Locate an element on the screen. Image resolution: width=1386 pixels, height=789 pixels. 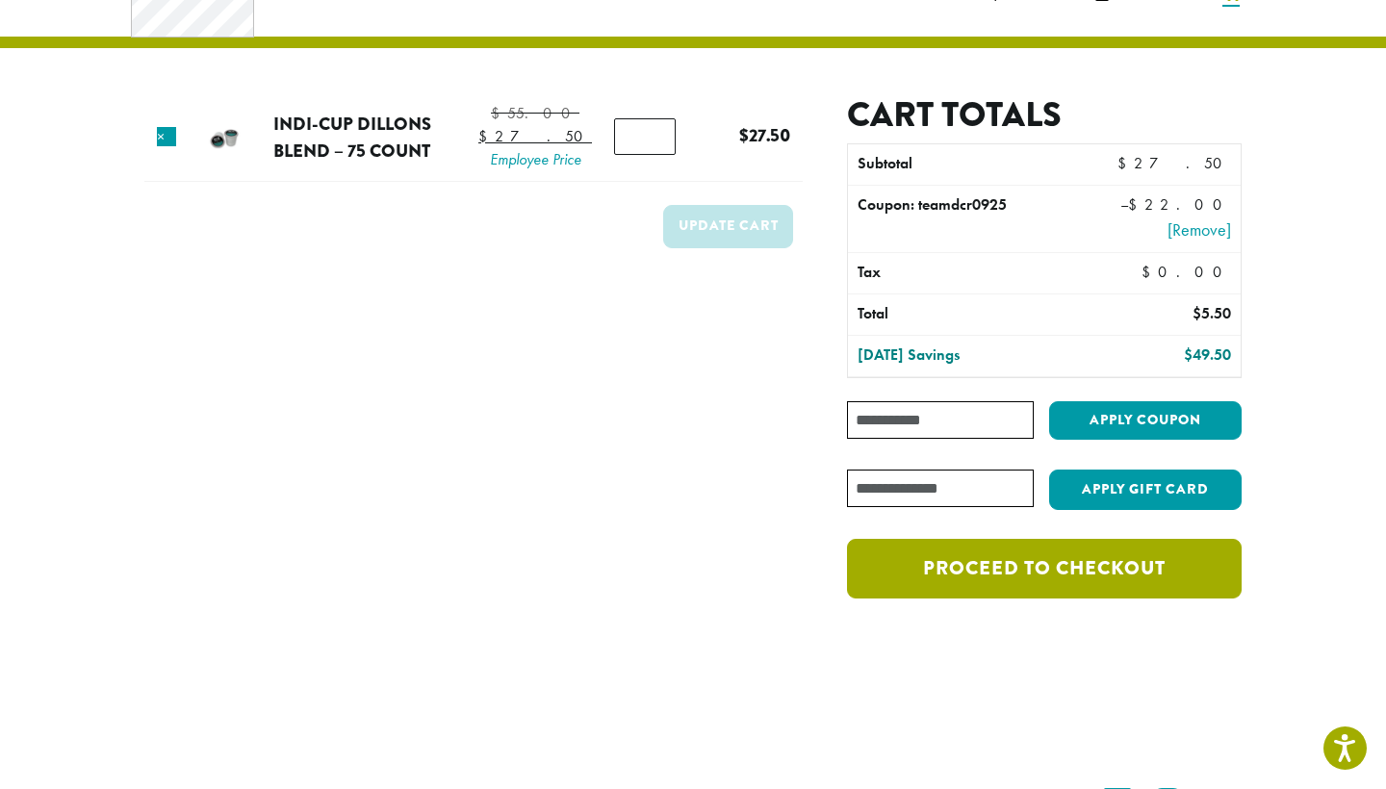
button: Update cart is located at coordinates (727, 226).